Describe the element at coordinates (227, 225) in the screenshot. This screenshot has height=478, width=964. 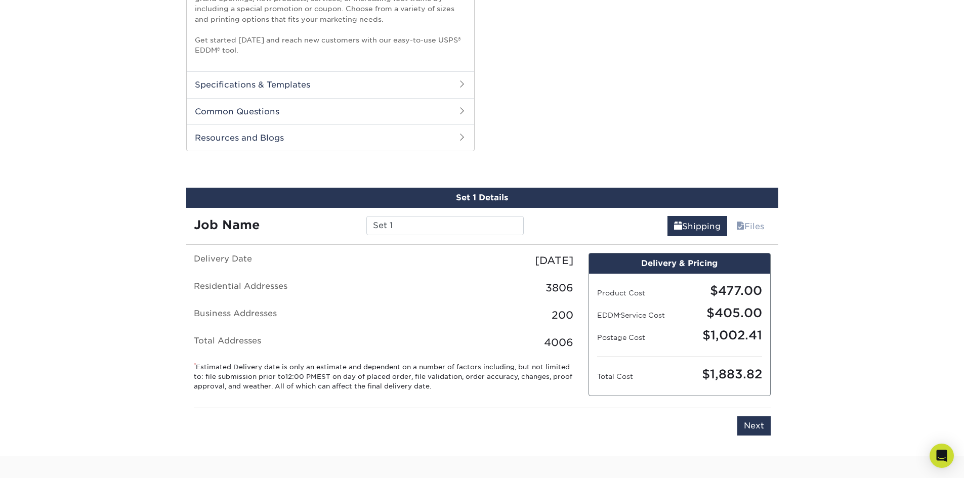
I see `strong: Job Name` at that location.